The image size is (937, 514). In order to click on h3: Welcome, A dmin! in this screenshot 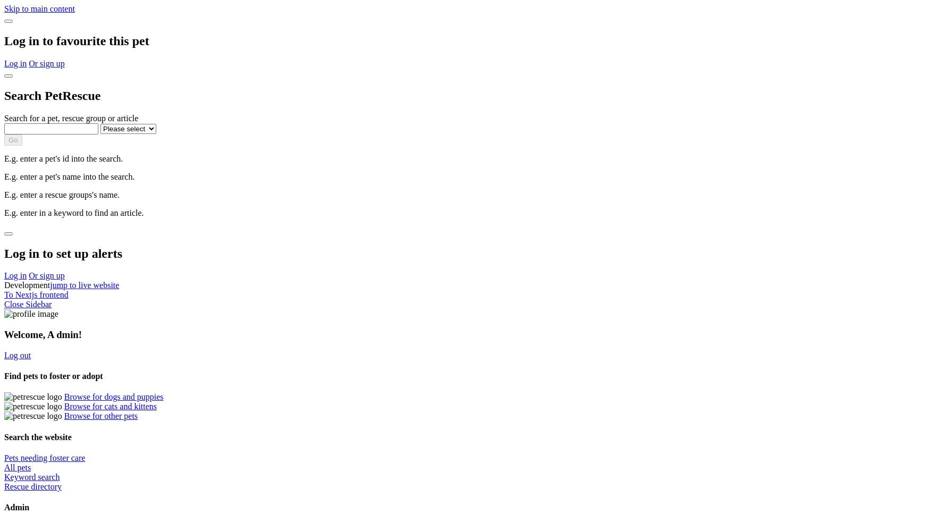, I will do `click(468, 335)`.